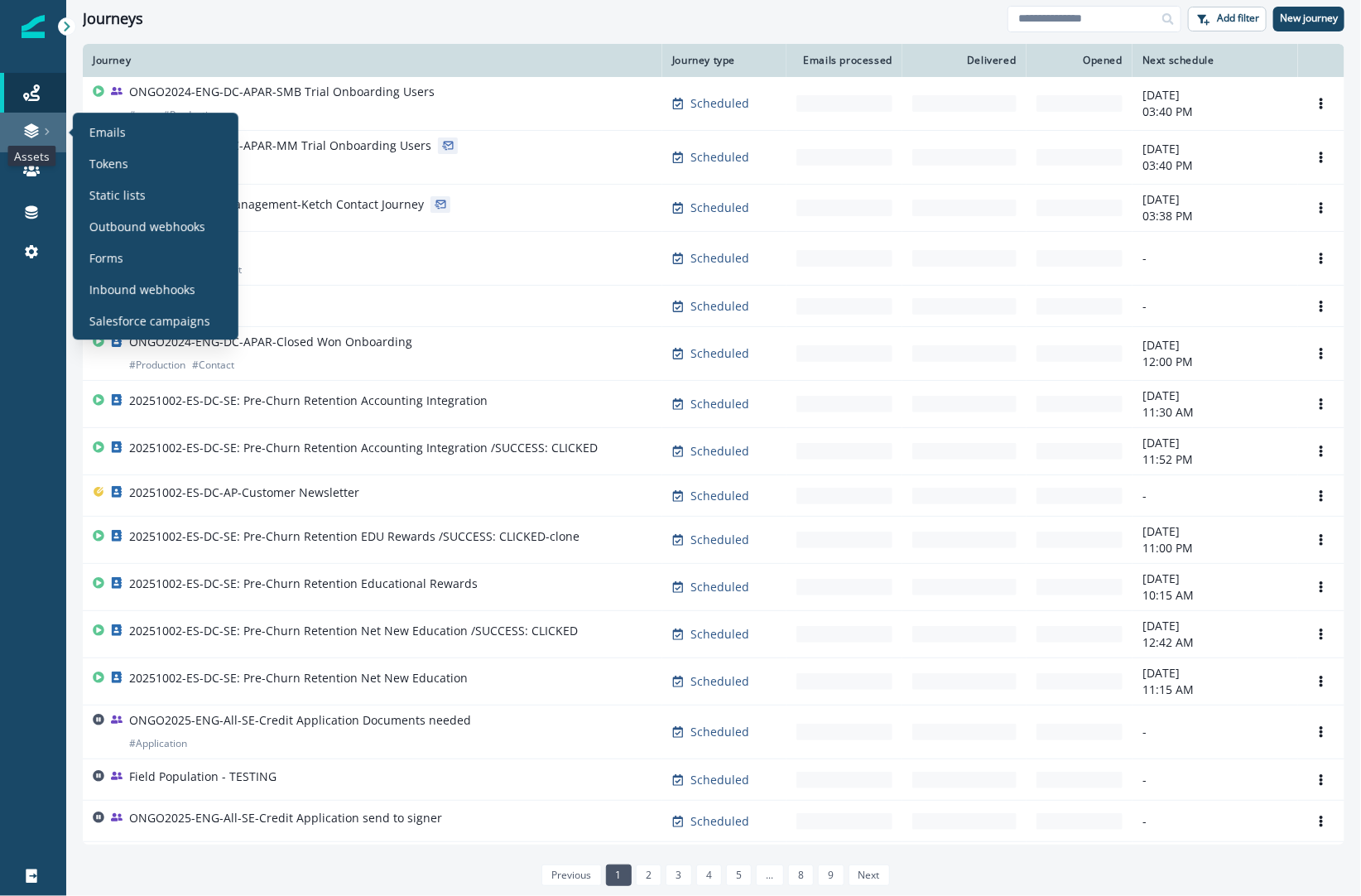 This screenshot has height=896, width=1361. What do you see at coordinates (156, 258) in the screenshot?
I see `a: Forms` at bounding box center [156, 258].